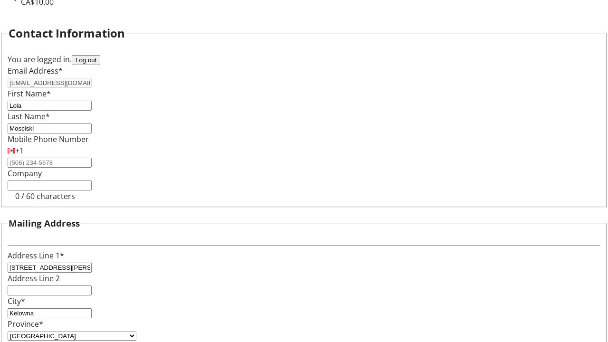 The image size is (608, 342). I want to click on label: Mobile Phone Number, so click(48, 139).